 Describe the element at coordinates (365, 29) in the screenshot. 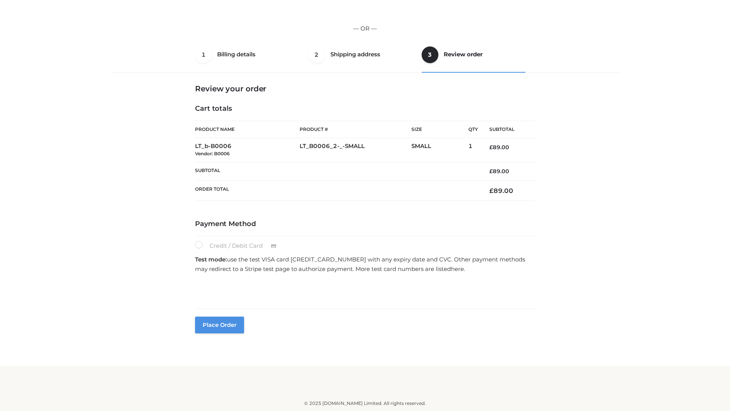

I see `p: — OR —` at that location.